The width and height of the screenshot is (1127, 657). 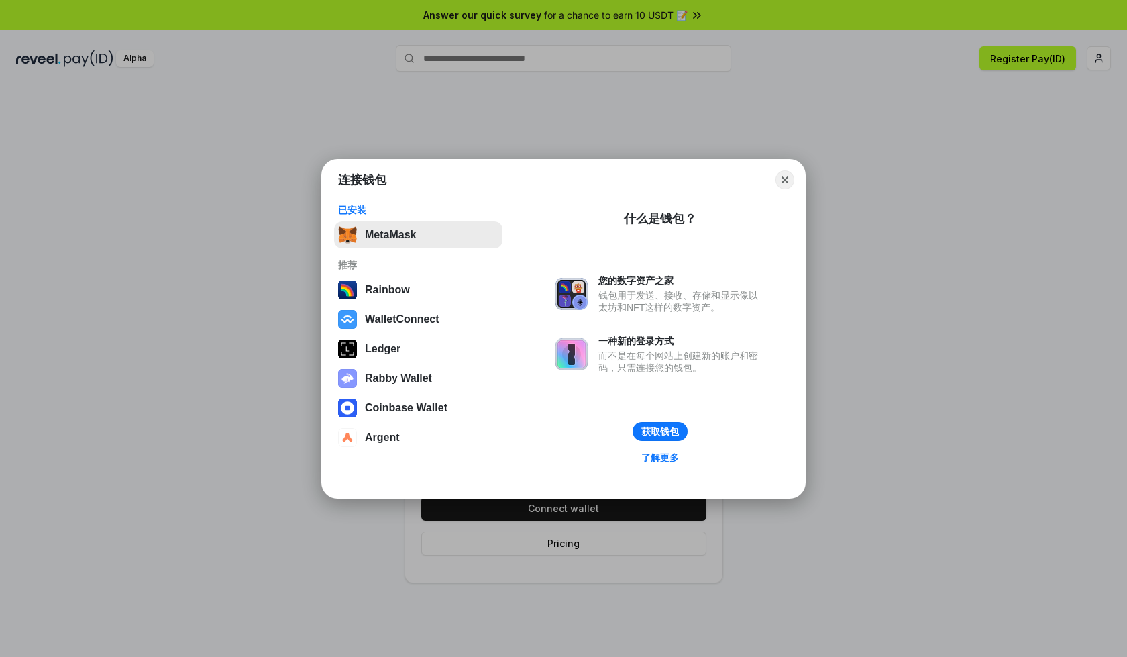 What do you see at coordinates (418, 290) in the screenshot?
I see `button: Rainbow` at bounding box center [418, 290].